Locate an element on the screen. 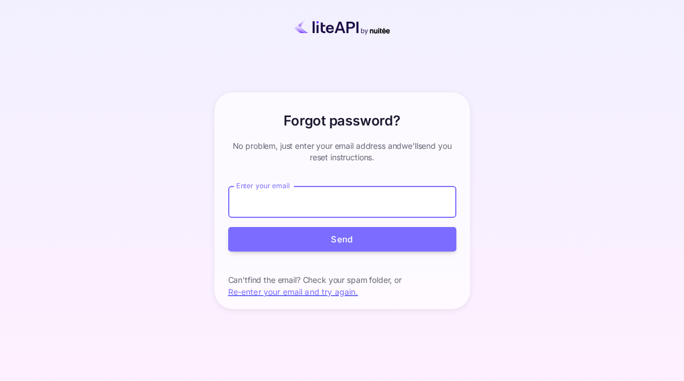 The width and height of the screenshot is (684, 381). a: Re-enter your email and try again. is located at coordinates (293, 291).